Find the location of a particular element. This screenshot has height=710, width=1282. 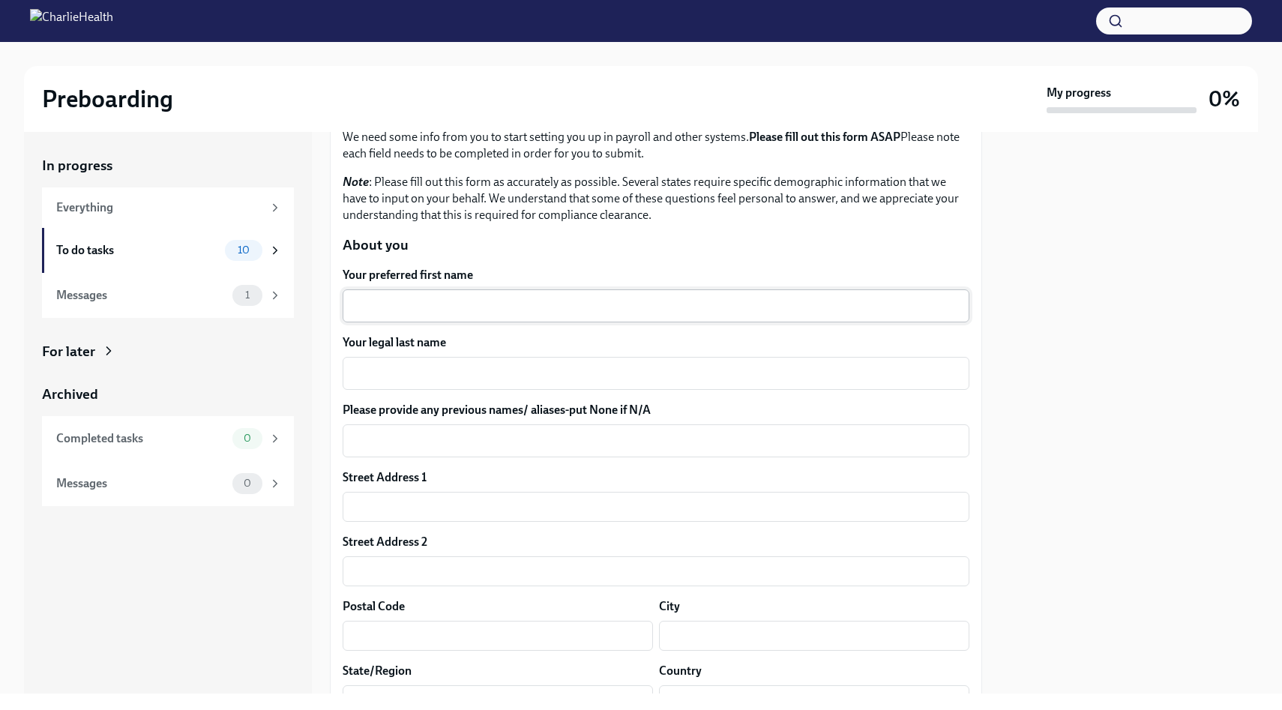

p: : Please fill out this form as accurately as possible. Several states require specific demographi... is located at coordinates (656, 199).